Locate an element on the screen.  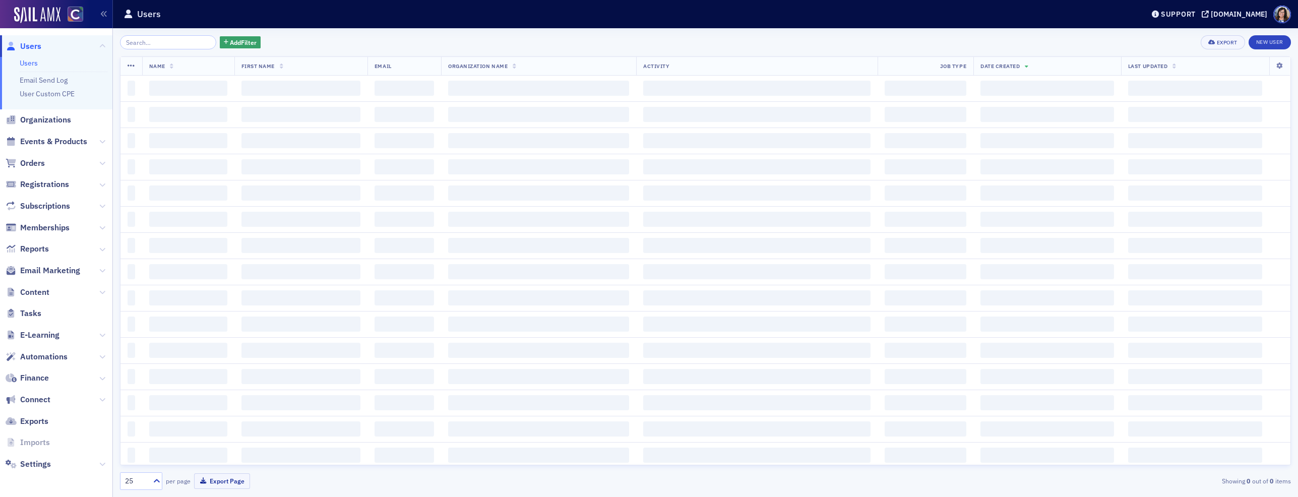
span: Organization Name is located at coordinates (478, 66).